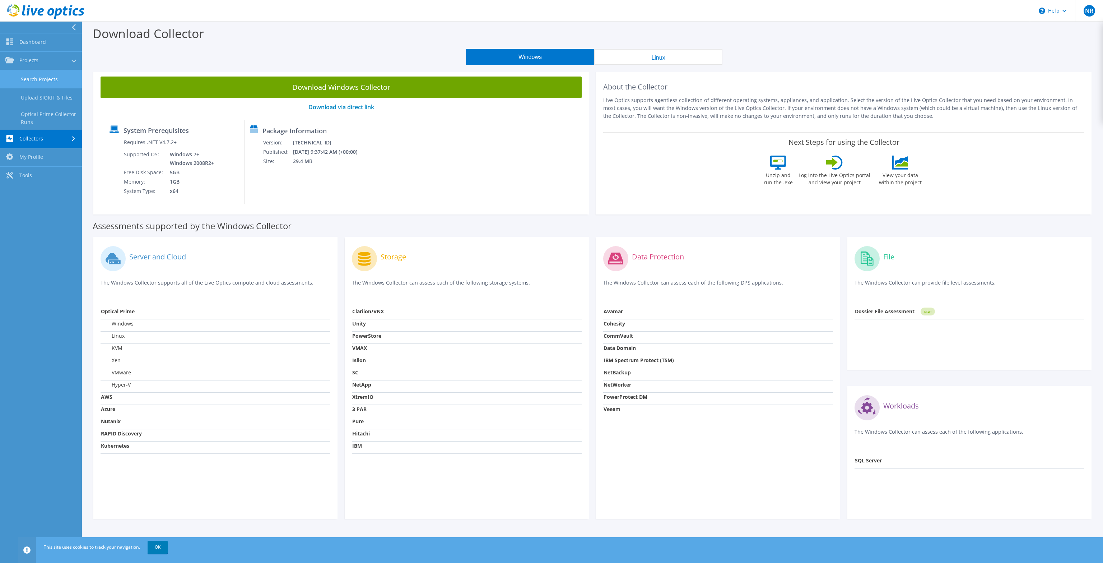 The height and width of the screenshot is (563, 1103). I want to click on strong: Isilon, so click(359, 360).